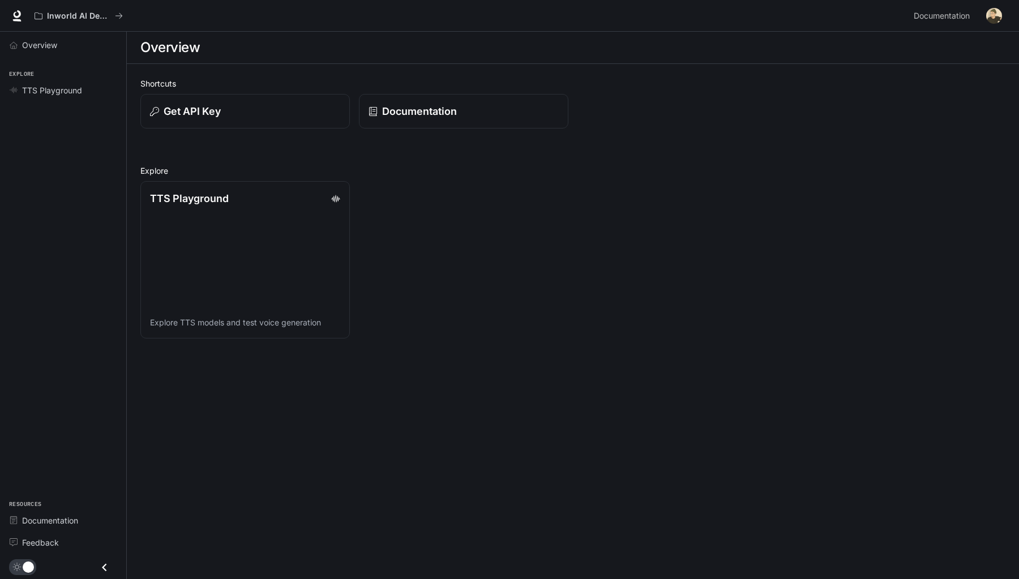 Image resolution: width=1019 pixels, height=579 pixels. Describe the element at coordinates (40, 542) in the screenshot. I see `span: Feedback` at that location.